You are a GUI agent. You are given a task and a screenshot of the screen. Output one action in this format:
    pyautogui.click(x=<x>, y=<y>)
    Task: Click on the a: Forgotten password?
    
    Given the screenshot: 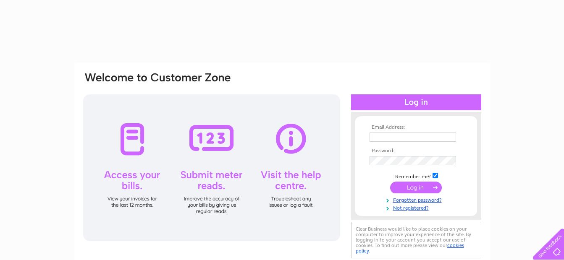 What is the action you would take?
    pyautogui.click(x=417, y=199)
    